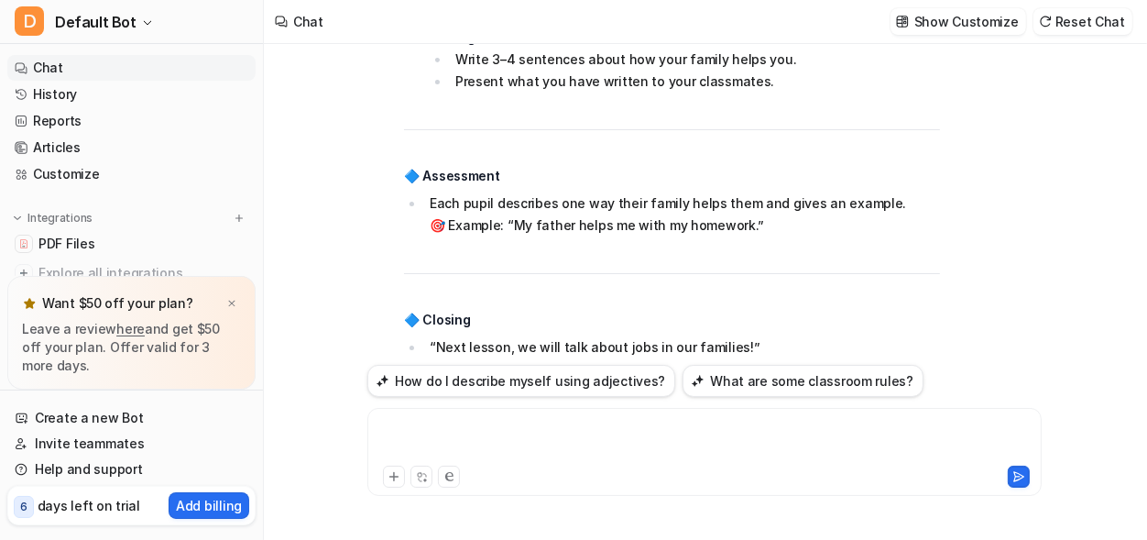 The width and height of the screenshot is (1147, 540). Describe the element at coordinates (131, 418) in the screenshot. I see `a: Create a new Bot` at that location.